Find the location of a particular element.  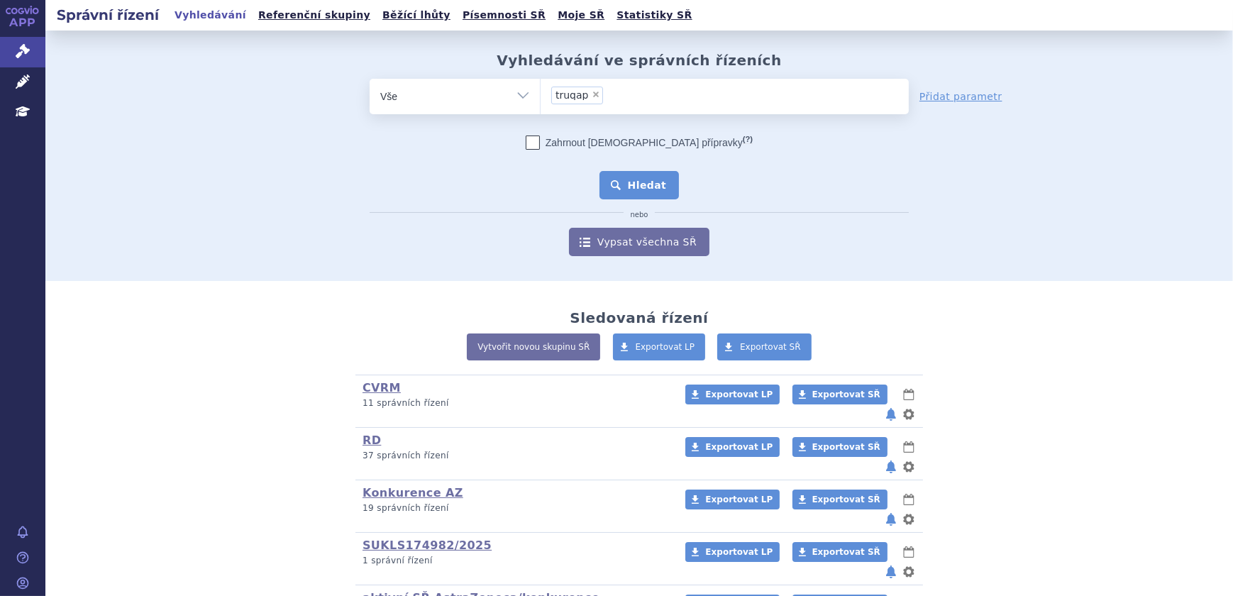

a: SUKLS174982/2025 is located at coordinates (427, 545).